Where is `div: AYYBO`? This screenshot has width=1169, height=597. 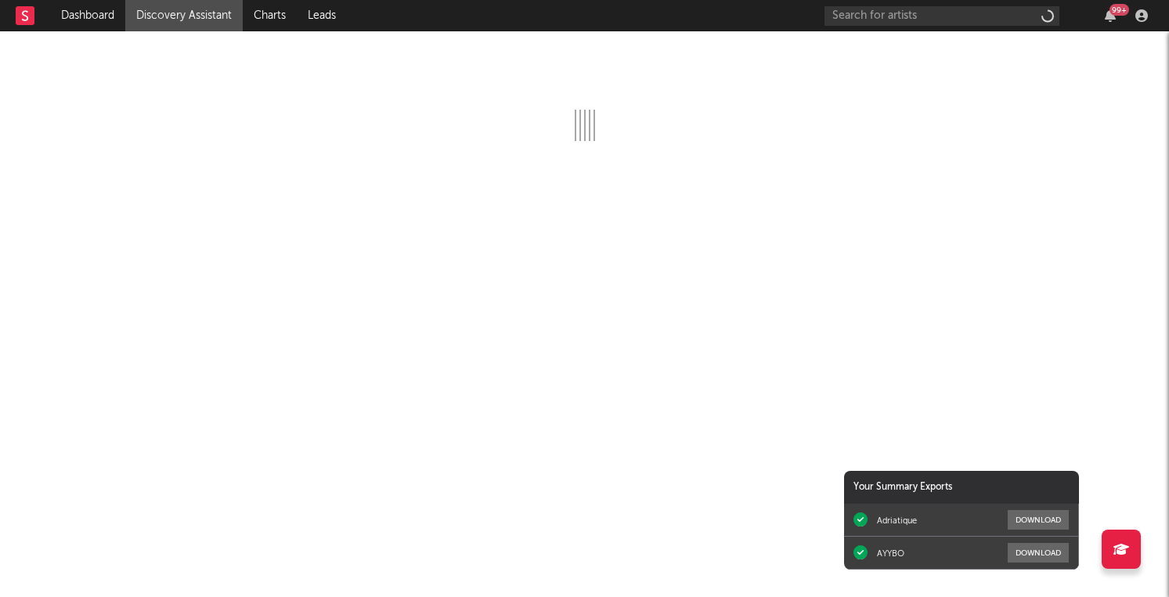 div: AYYBO is located at coordinates (891, 553).